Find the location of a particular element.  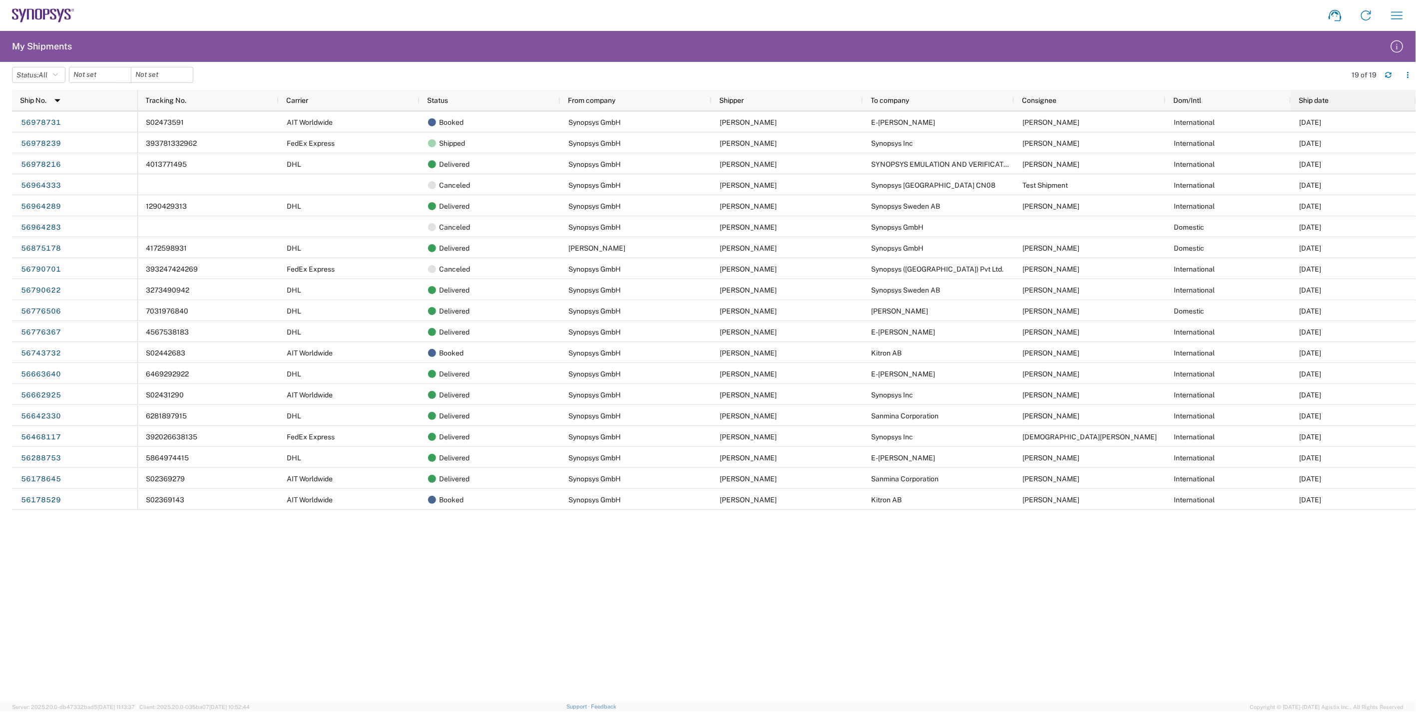

a: 56978239 is located at coordinates (41, 144).